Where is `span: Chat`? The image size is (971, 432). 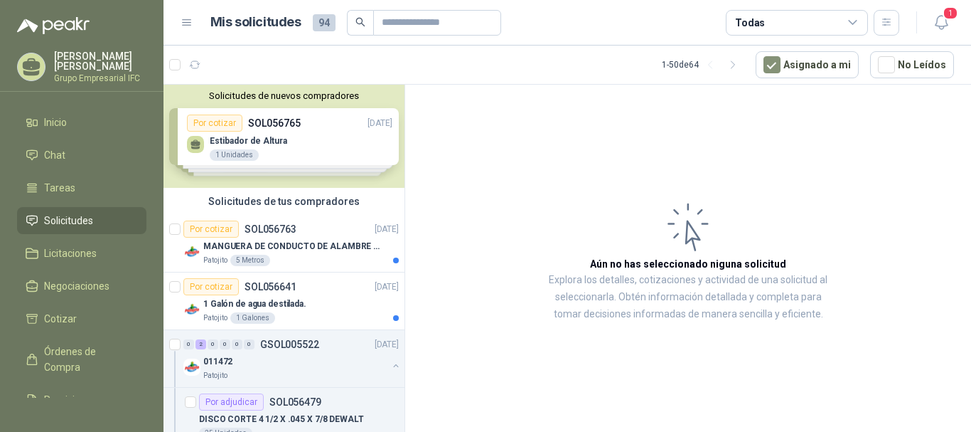 span: Chat is located at coordinates (55, 155).